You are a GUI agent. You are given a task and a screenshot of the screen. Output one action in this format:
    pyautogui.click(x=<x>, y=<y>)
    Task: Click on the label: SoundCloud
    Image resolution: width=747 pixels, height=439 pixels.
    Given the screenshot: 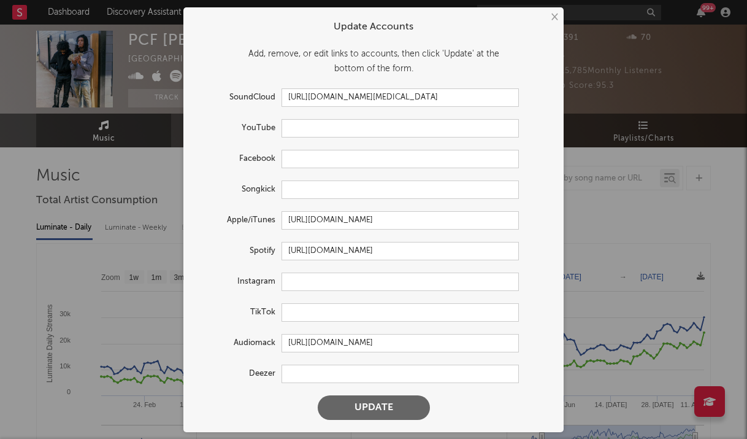 What is the action you would take?
    pyautogui.click(x=239, y=98)
    